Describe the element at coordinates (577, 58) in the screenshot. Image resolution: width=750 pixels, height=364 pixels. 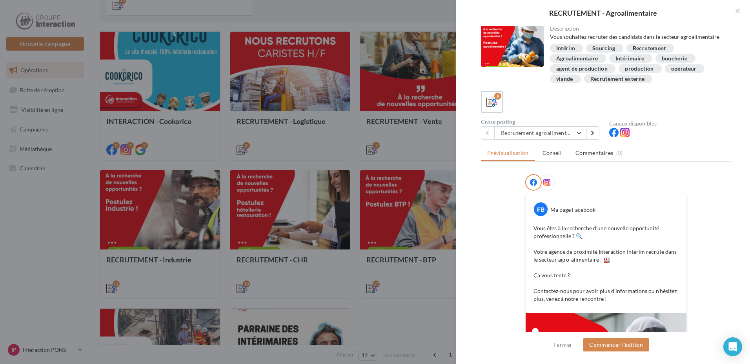
I see `div: Agroalimentaire` at that location.